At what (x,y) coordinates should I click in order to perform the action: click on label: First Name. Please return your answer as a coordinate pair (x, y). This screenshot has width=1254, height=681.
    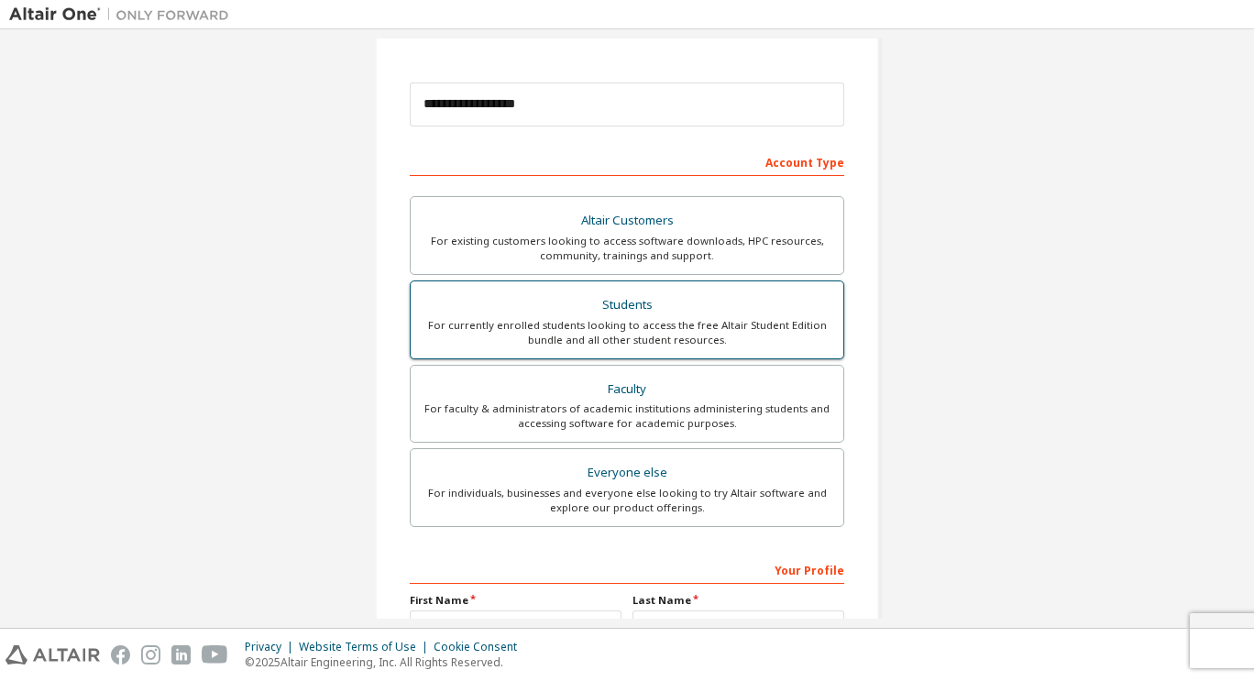
    Looking at the image, I should click on (515, 601).